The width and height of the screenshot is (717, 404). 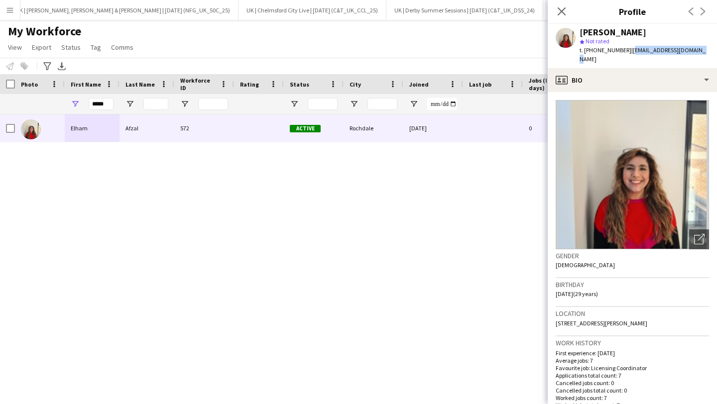 What do you see at coordinates (122, 47) in the screenshot?
I see `a: Comms` at bounding box center [122, 47].